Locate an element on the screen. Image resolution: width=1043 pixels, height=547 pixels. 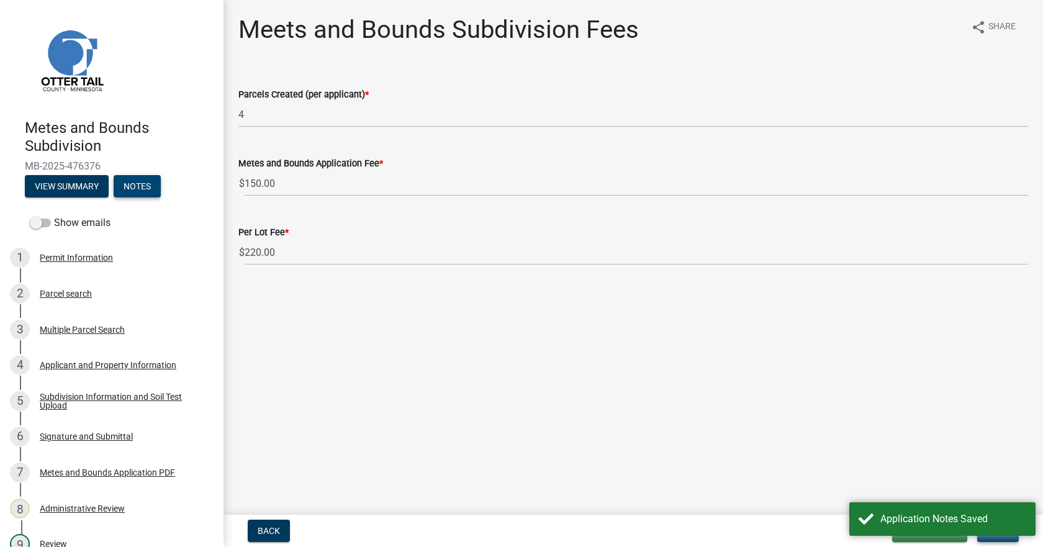
span: Back is located at coordinates (269, 531).